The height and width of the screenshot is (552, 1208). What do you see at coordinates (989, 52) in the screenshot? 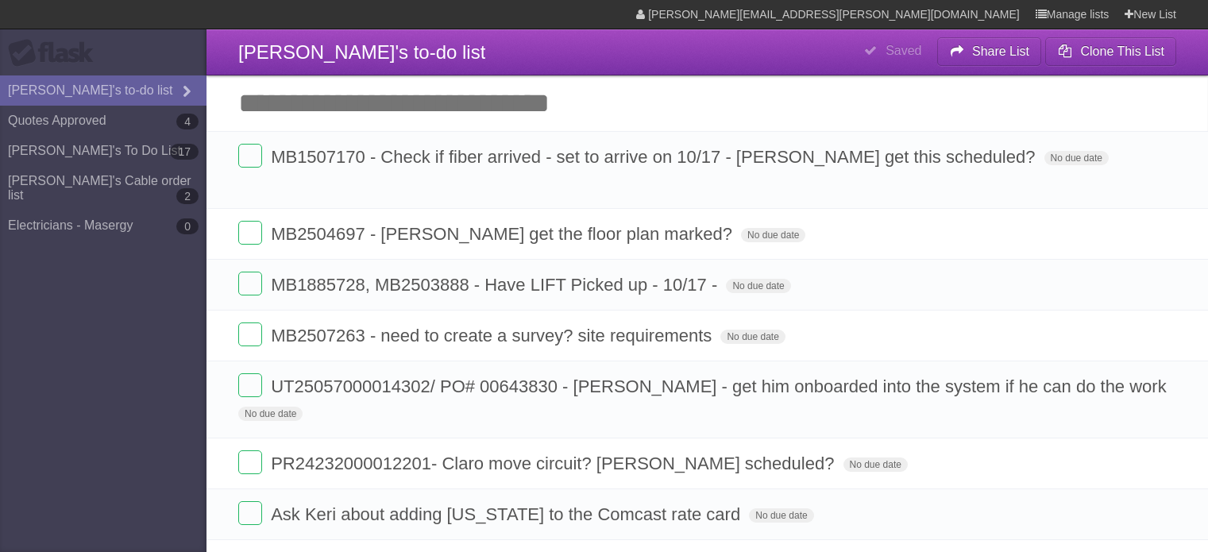
I see `button: Share List` at bounding box center [989, 52].